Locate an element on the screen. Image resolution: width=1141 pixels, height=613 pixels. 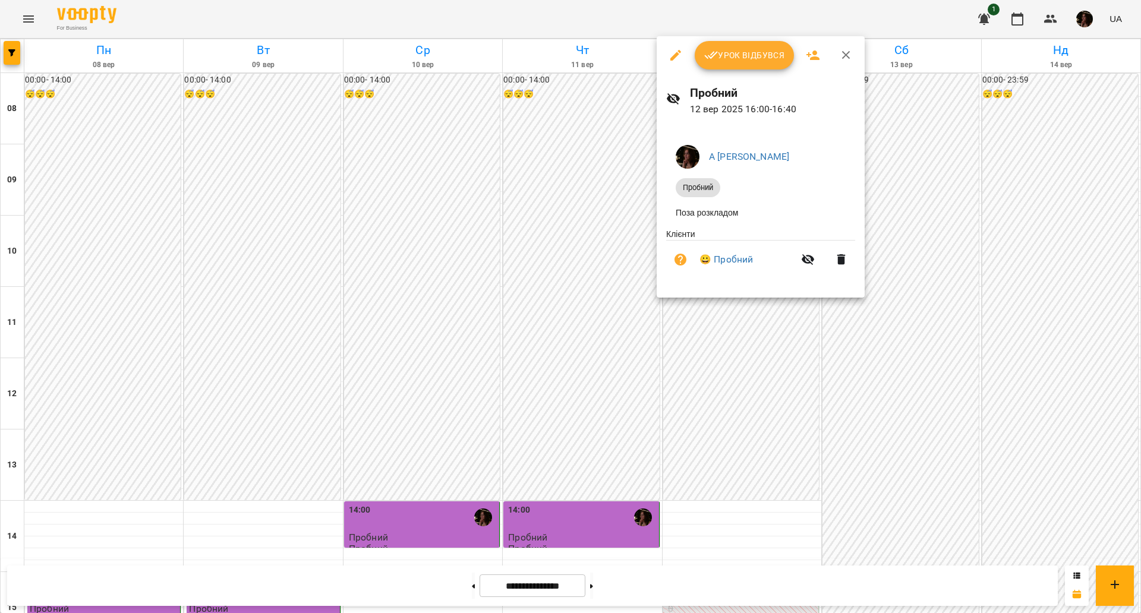
ul: Клієнти is located at coordinates (761, 256).